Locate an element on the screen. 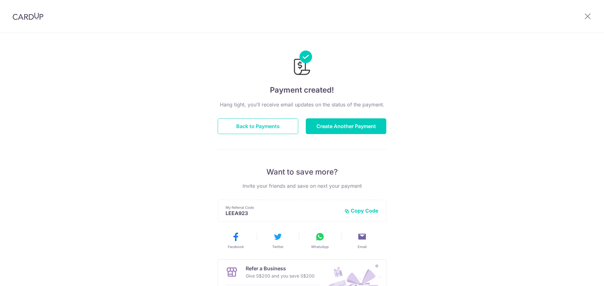  button: WhatsApp is located at coordinates (320, 241).